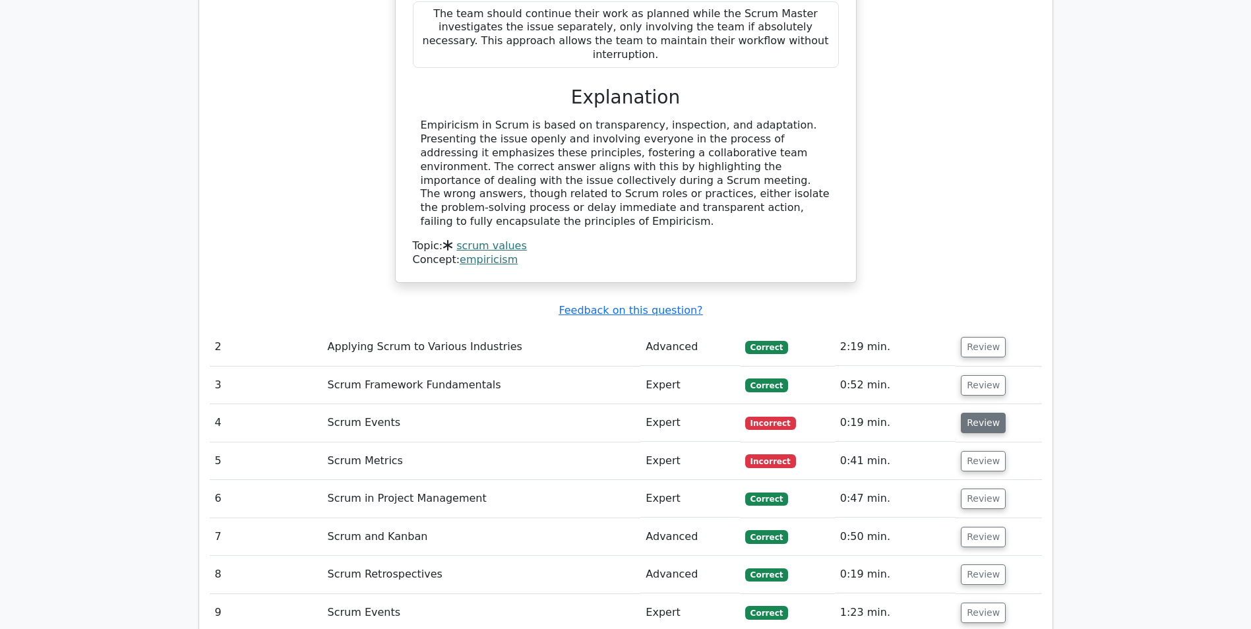  Describe the element at coordinates (482, 537) in the screenshot. I see `td: Scrum and Kanban` at that location.